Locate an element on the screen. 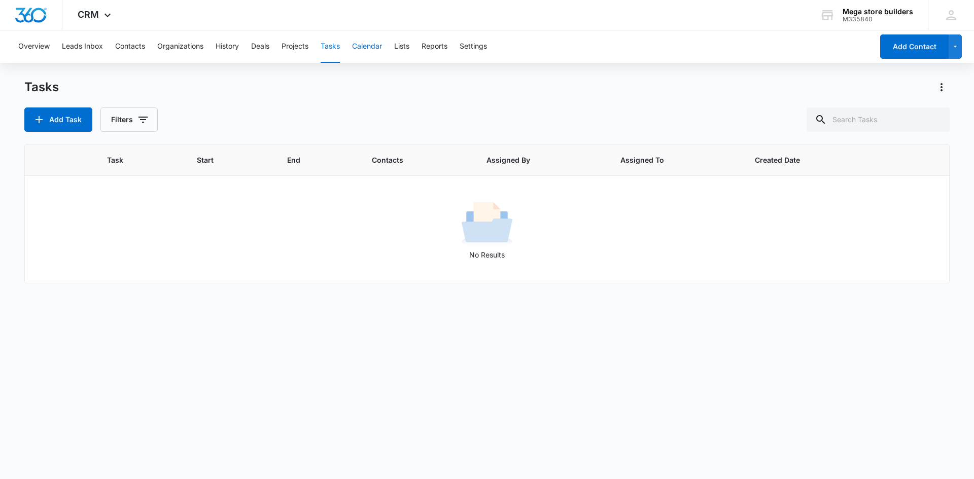 The image size is (974, 479). span: End is located at coordinates (310, 160).